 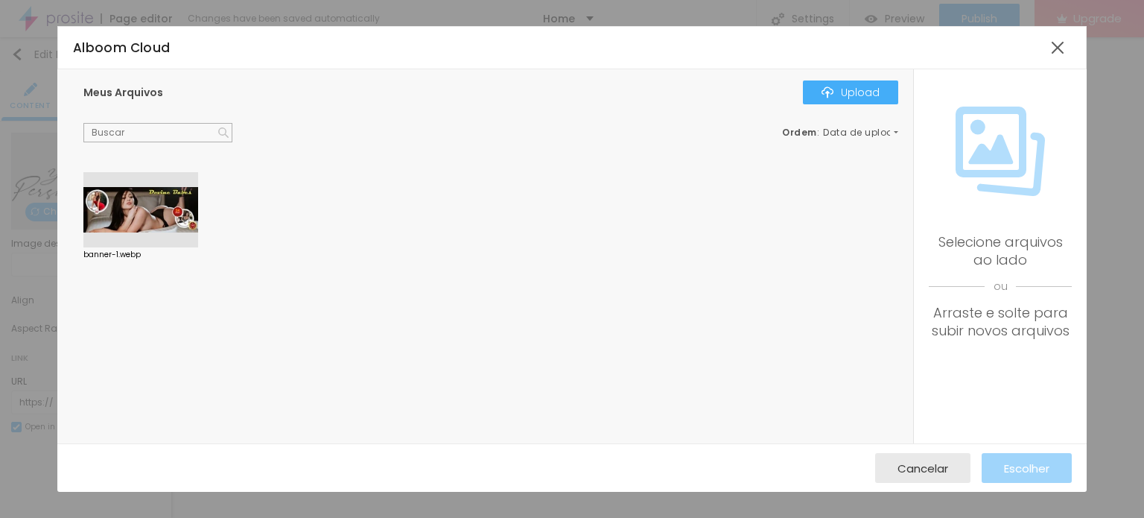 What do you see at coordinates (1026, 468) in the screenshot?
I see `button: Escolher` at bounding box center [1026, 468].